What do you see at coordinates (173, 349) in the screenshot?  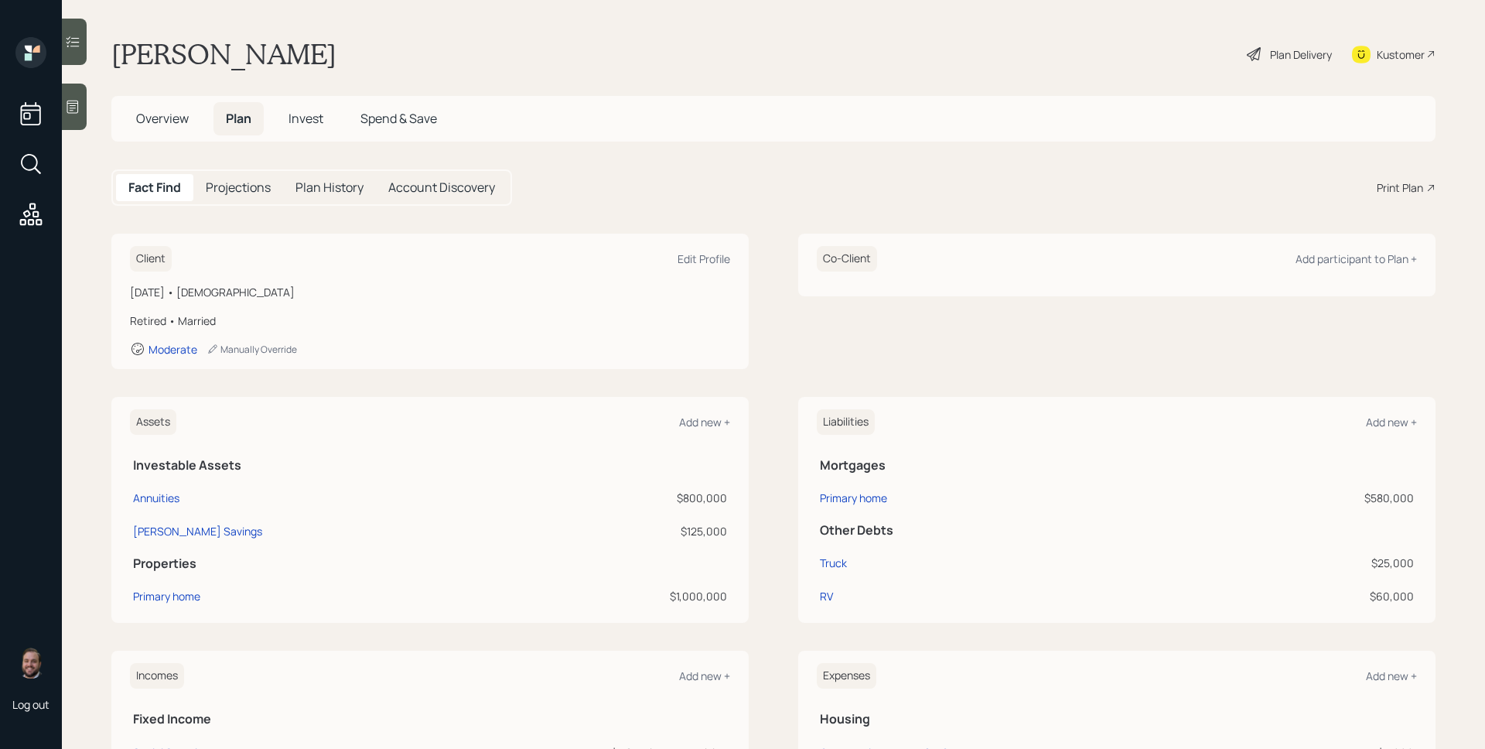 I see `div: Moderate` at bounding box center [173, 349].